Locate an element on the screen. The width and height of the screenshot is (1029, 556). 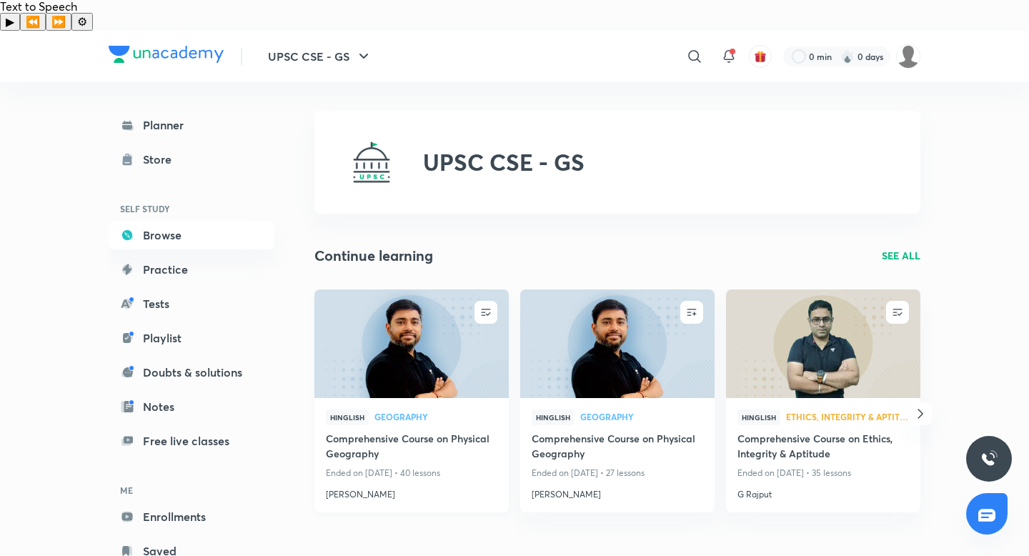
a: Browse is located at coordinates (192, 235).